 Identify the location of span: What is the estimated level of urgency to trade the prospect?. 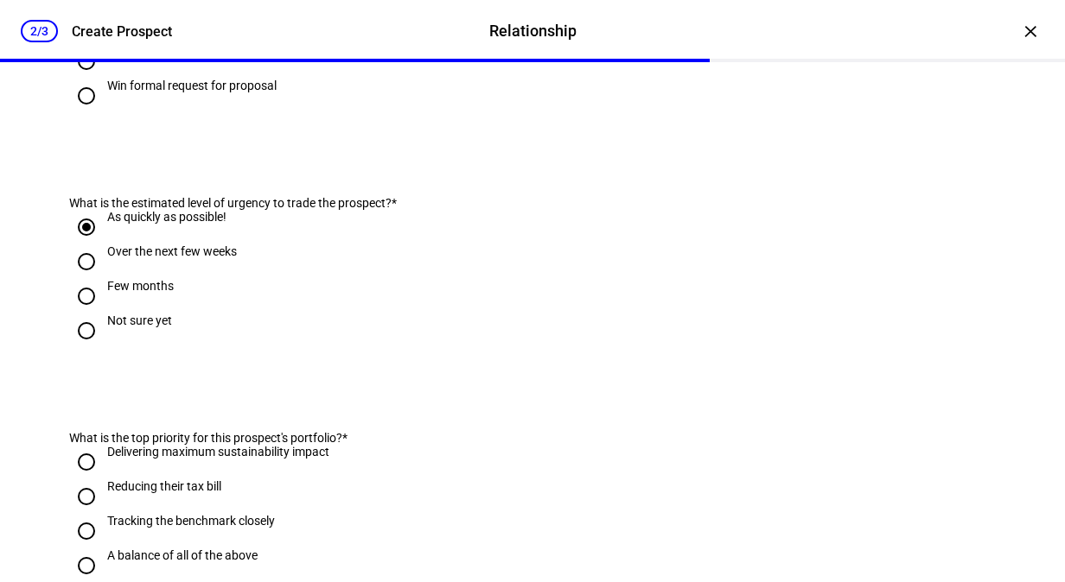
(230, 203).